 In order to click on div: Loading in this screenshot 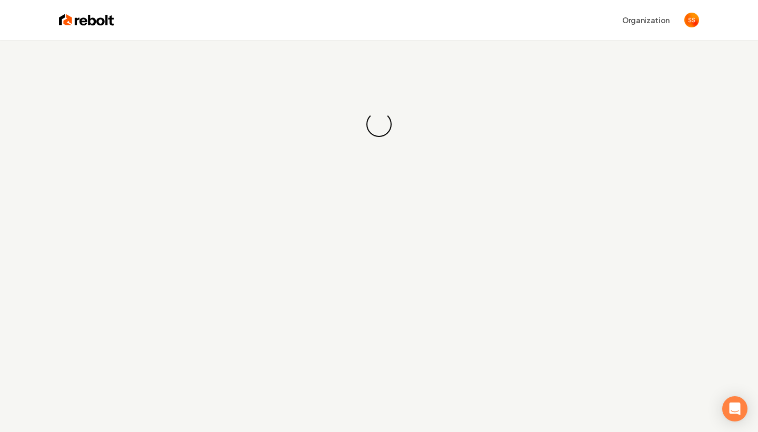, I will do `click(379, 124)`.